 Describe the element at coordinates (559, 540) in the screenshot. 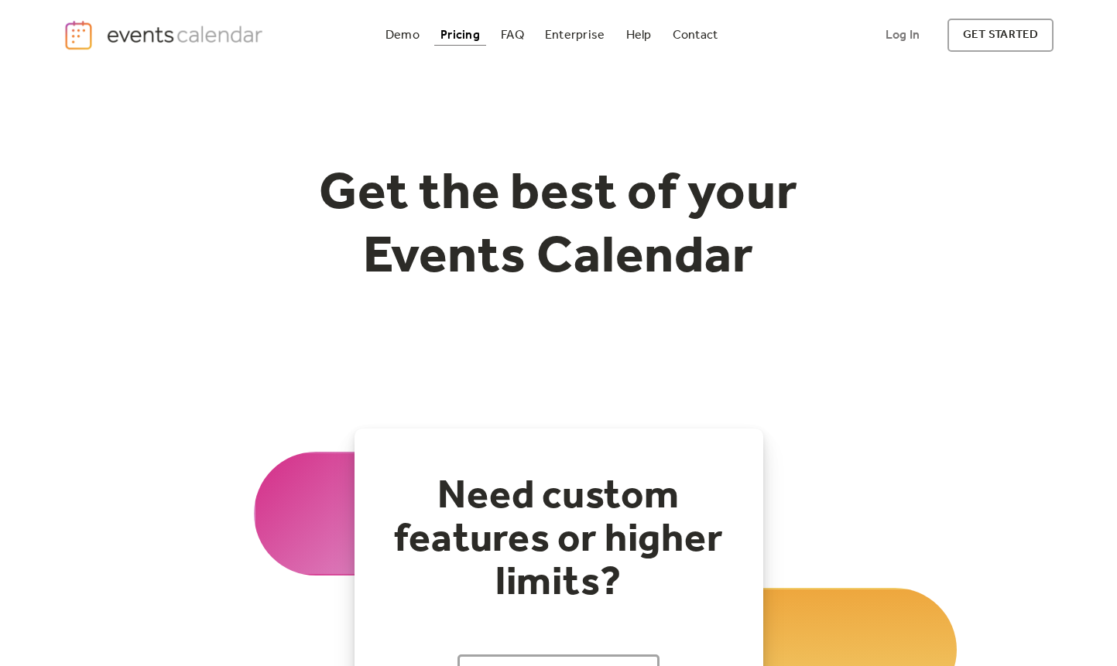

I see `h2: Need custom features or higher limits?` at that location.